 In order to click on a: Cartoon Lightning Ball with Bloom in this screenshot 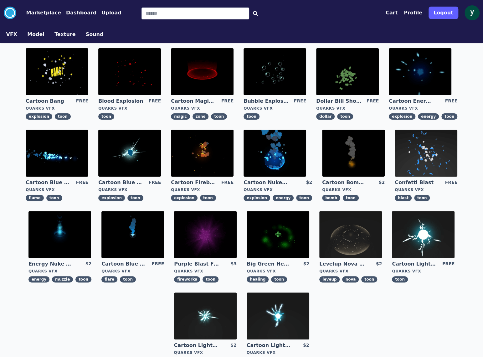, I will do `click(269, 345)`.